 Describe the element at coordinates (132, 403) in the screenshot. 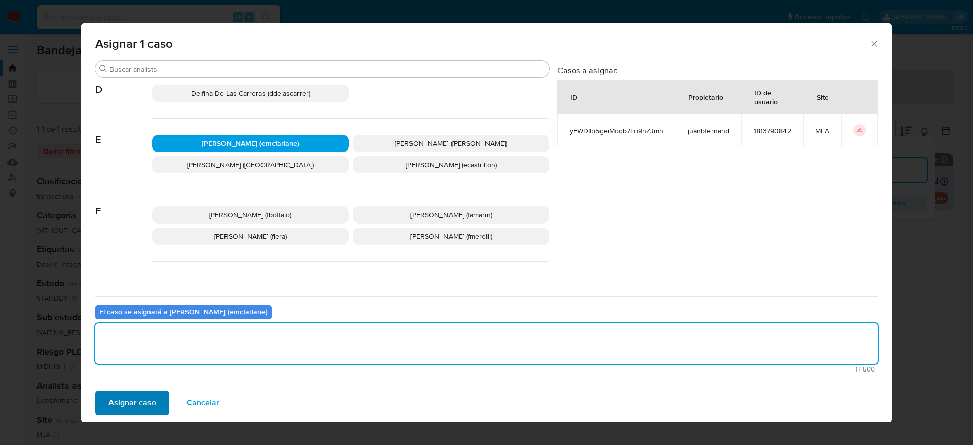

I see `span: Asignar caso` at that location.